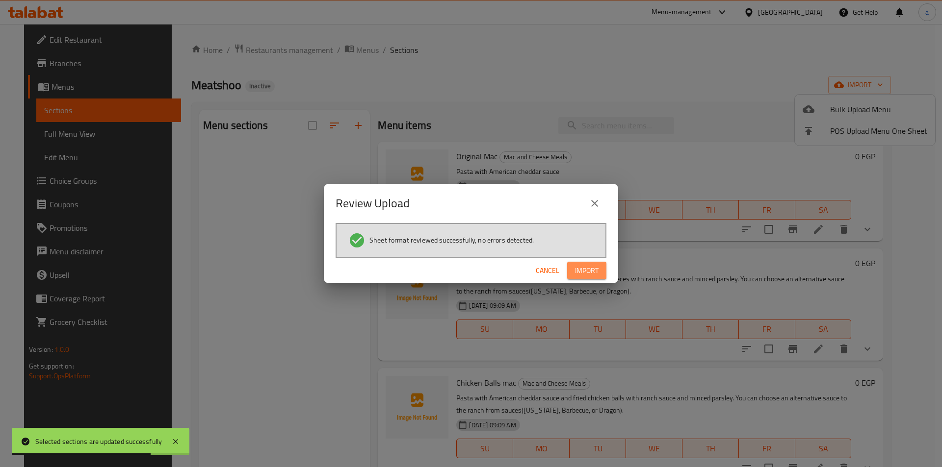 Image resolution: width=942 pixels, height=467 pixels. Describe the element at coordinates (587, 271) in the screenshot. I see `span: Import` at that location.